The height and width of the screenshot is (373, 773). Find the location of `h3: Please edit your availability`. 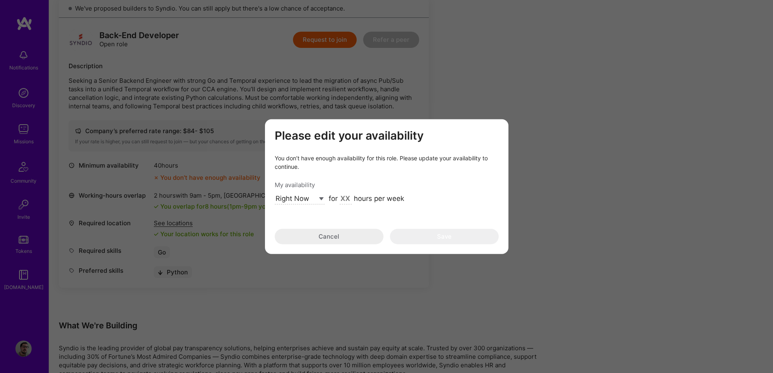

h3: Please edit your availability is located at coordinates (387, 136).